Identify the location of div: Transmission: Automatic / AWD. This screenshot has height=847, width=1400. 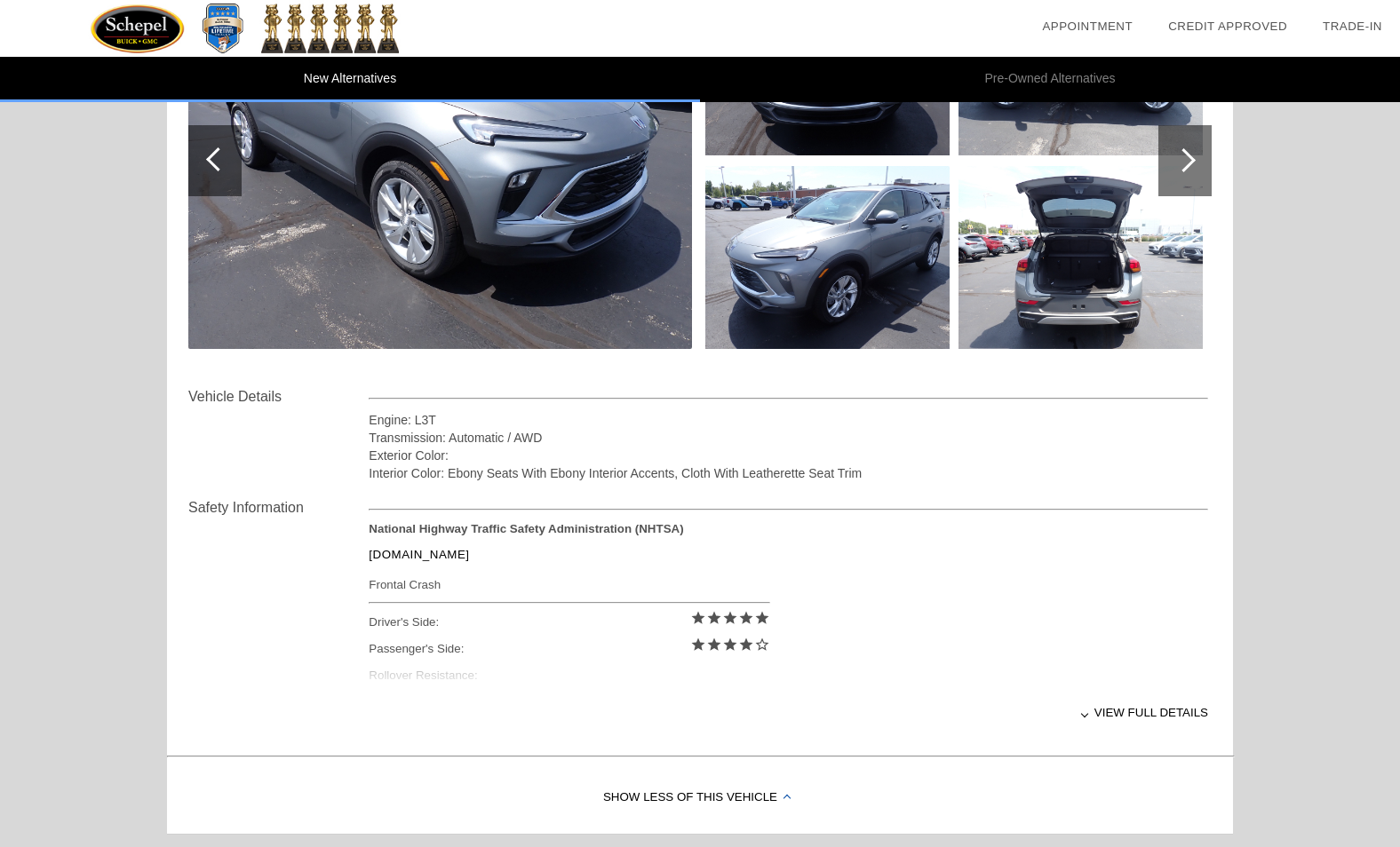
(789, 438).